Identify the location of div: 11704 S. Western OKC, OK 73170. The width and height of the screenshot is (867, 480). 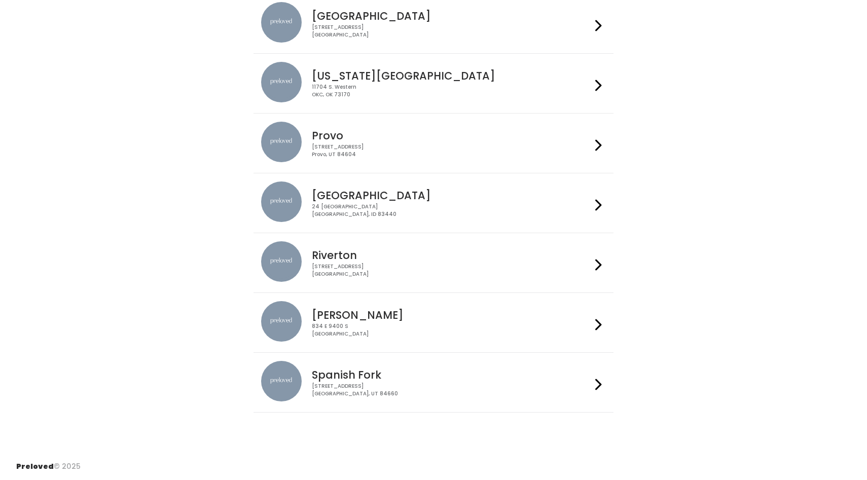
(451, 91).